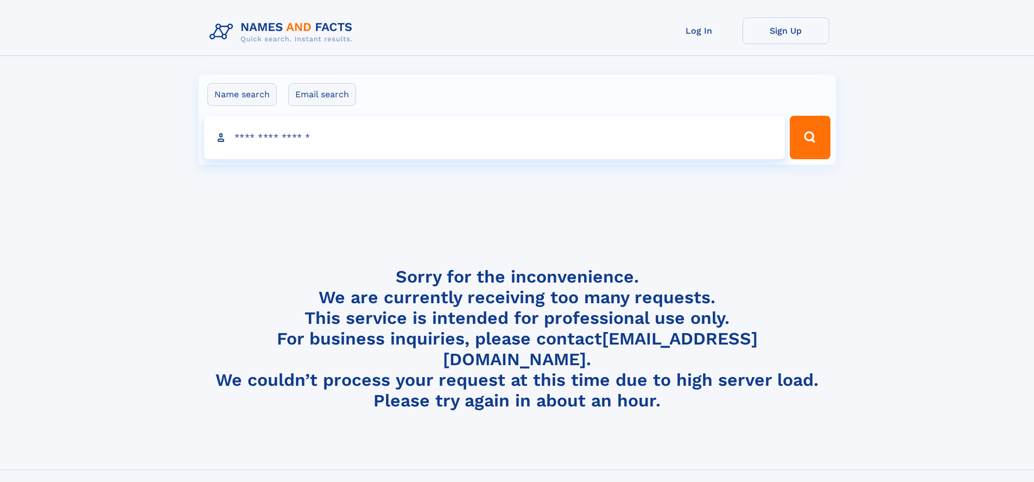  Describe the element at coordinates (517, 338) in the screenshot. I see `h4: Sorry for the inconvenience. We are currently receiving too many requests. This service is intend...` at that location.